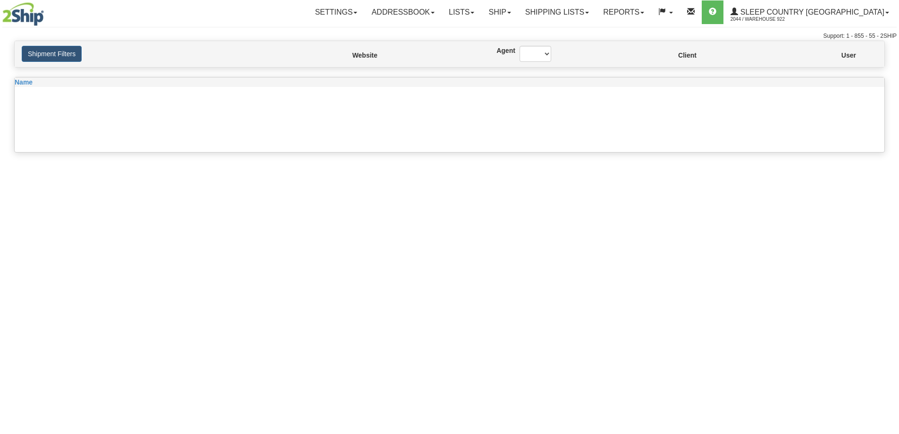 This screenshot has width=899, height=434. What do you see at coordinates (51, 54) in the screenshot?
I see `button: Shipment Filters` at bounding box center [51, 54].